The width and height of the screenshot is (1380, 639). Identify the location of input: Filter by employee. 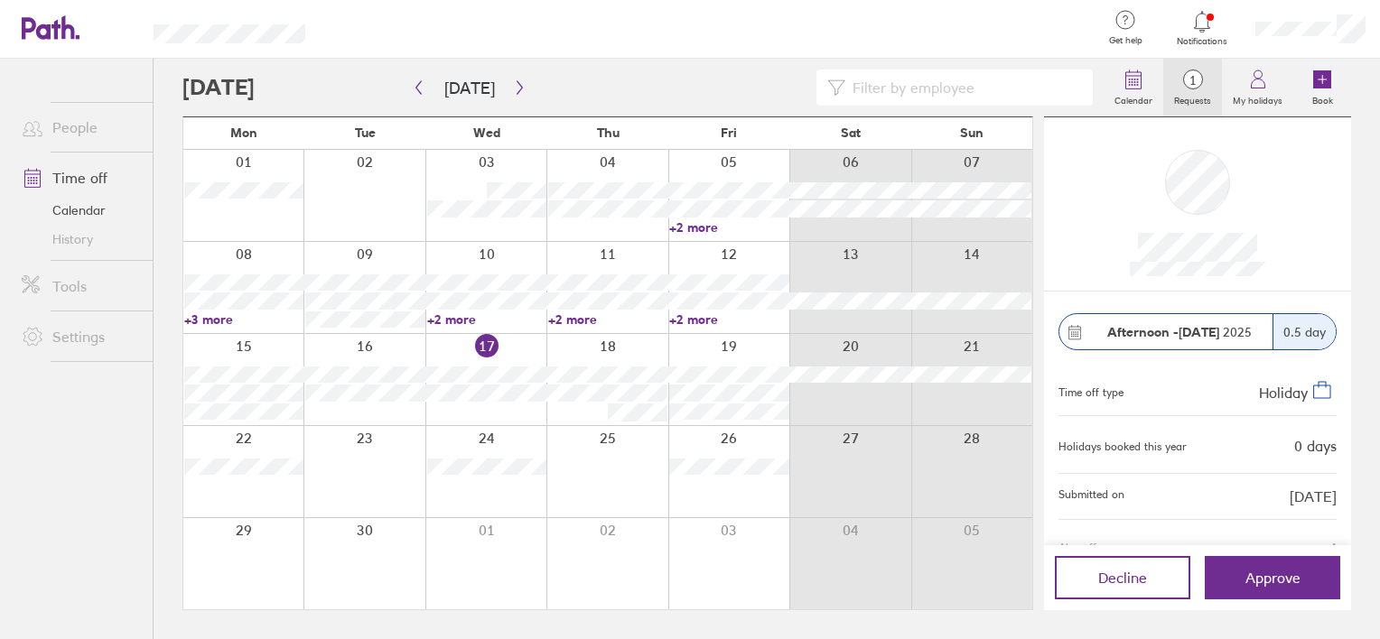
(964, 88).